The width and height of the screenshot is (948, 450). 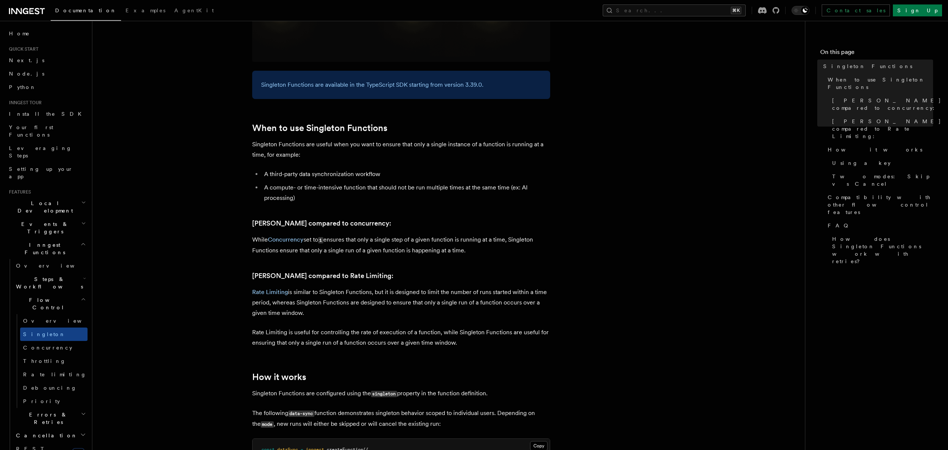 I want to click on span: Using a key, so click(x=861, y=163).